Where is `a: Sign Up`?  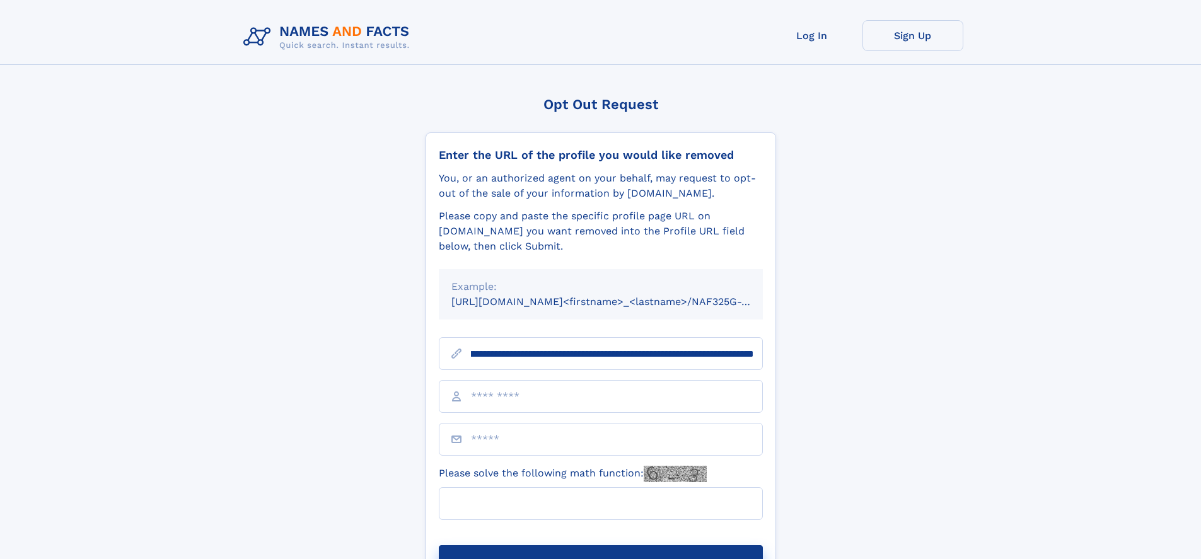 a: Sign Up is located at coordinates (913, 35).